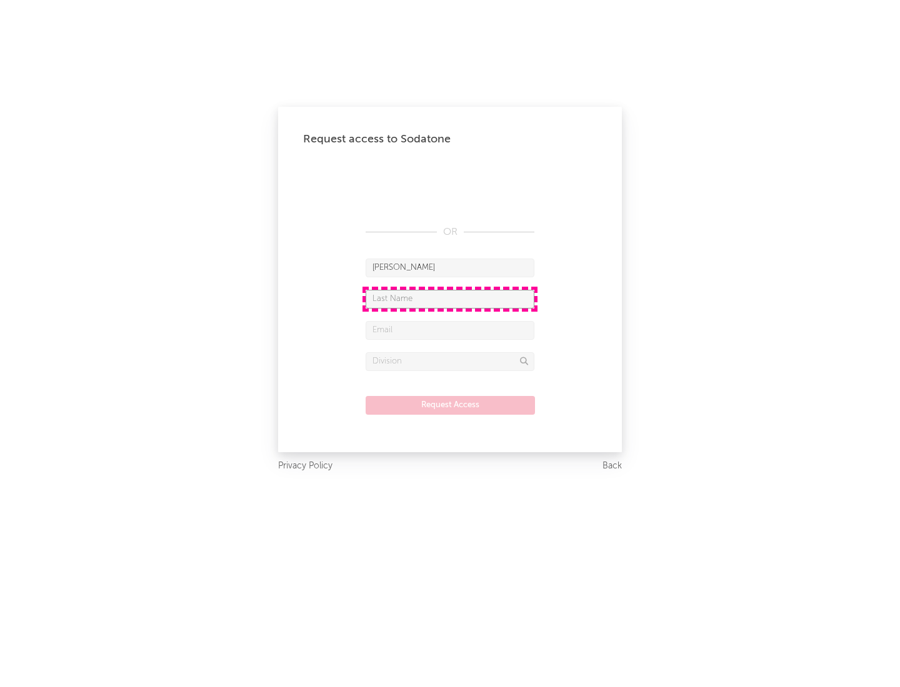 This screenshot has width=900, height=687. I want to click on input: Last Name, so click(450, 299).